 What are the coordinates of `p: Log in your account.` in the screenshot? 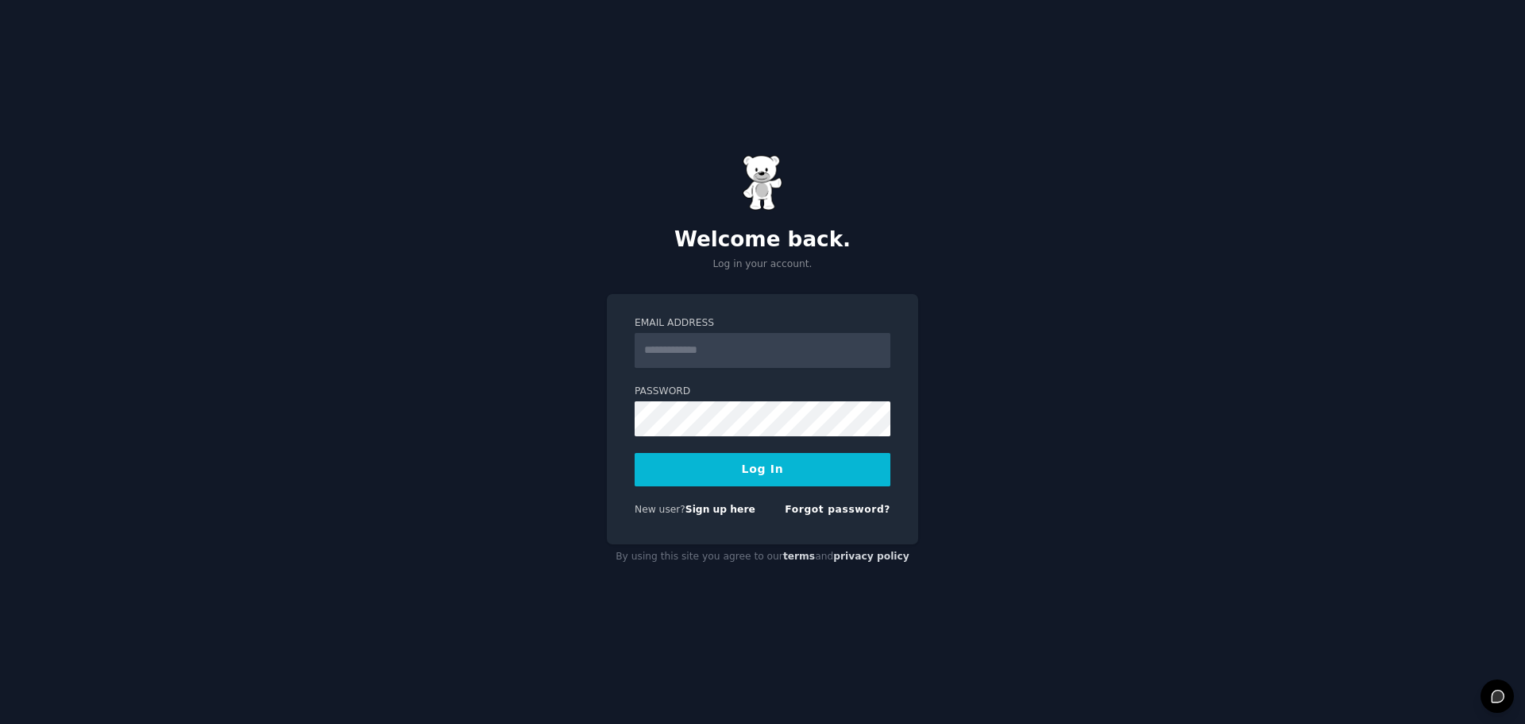 It's located at (763, 265).